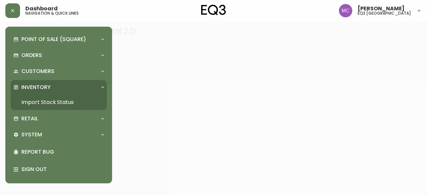 The height and width of the screenshot is (195, 427). What do you see at coordinates (59, 55) in the screenshot?
I see `div: Orders` at bounding box center [59, 55].